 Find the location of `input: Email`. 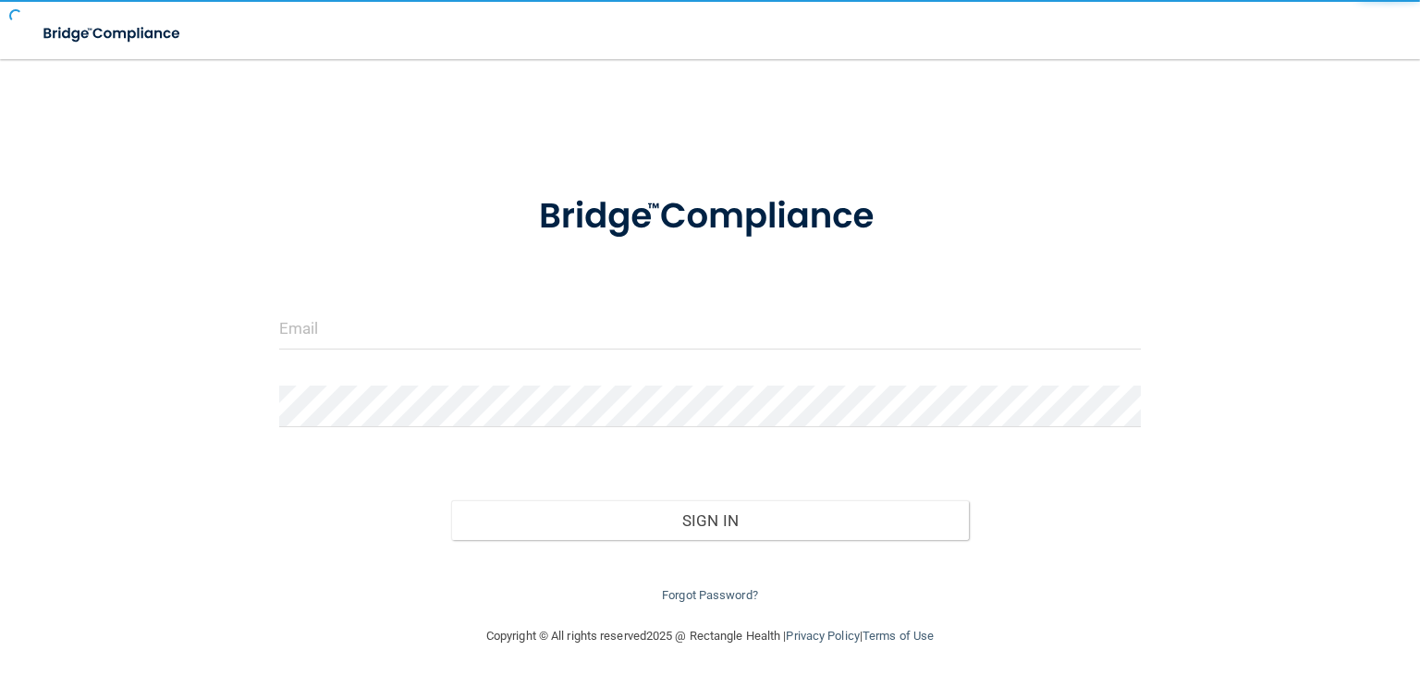

input: Email is located at coordinates (710, 328).